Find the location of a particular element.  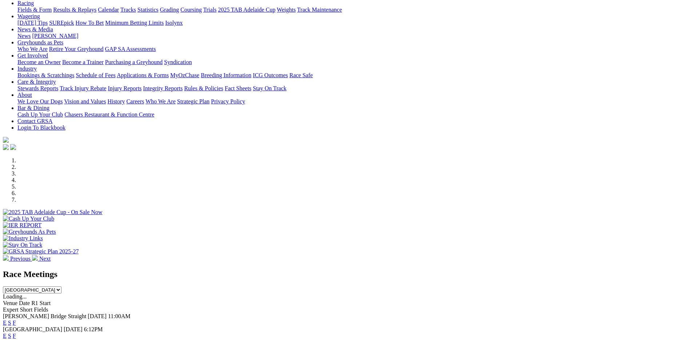

a: Statistics is located at coordinates (148, 9).